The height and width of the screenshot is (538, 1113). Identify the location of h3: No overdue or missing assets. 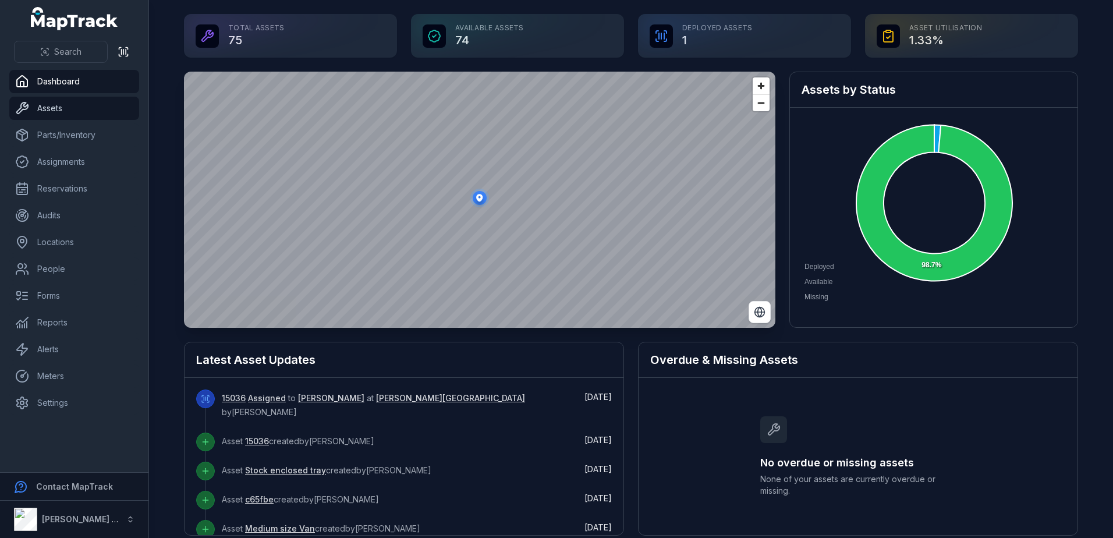
(858, 463).